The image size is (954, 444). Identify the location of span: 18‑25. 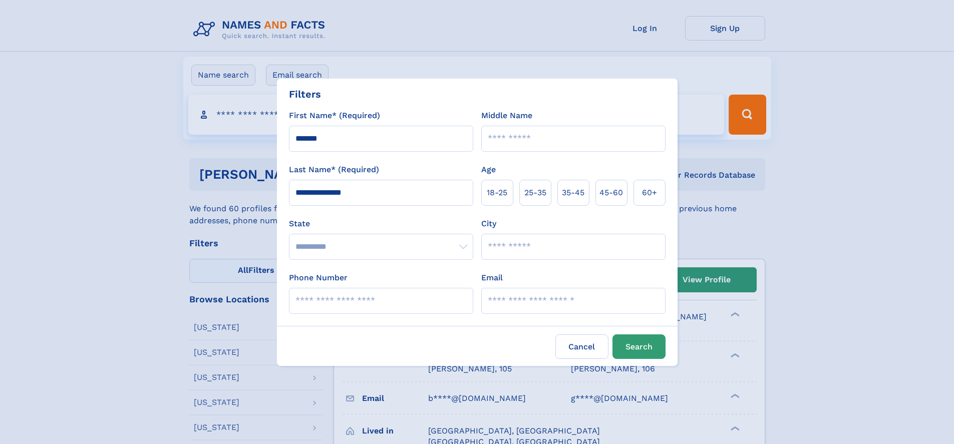
(497, 193).